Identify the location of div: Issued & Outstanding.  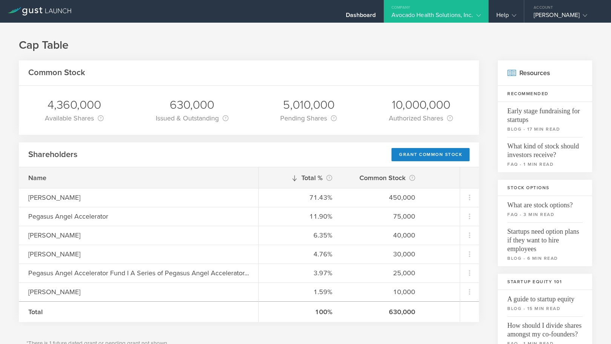
(192, 118).